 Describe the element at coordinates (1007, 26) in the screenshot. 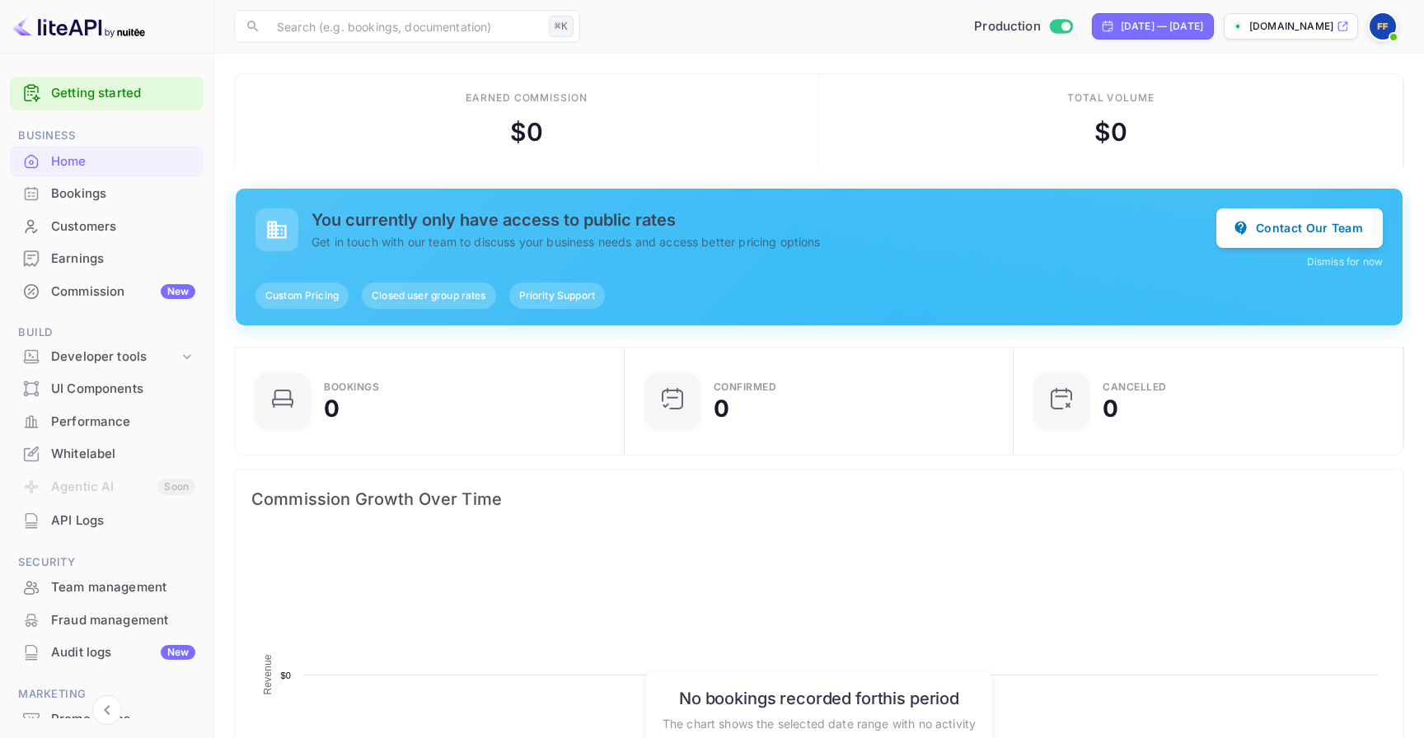

I see `span: Production` at that location.